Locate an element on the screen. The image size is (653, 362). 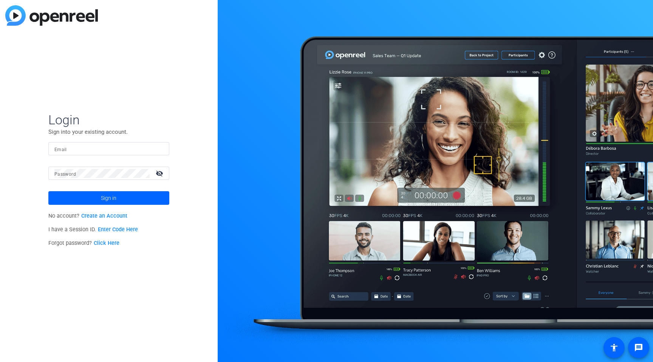
input: Enter Email Address is located at coordinates (109, 149).